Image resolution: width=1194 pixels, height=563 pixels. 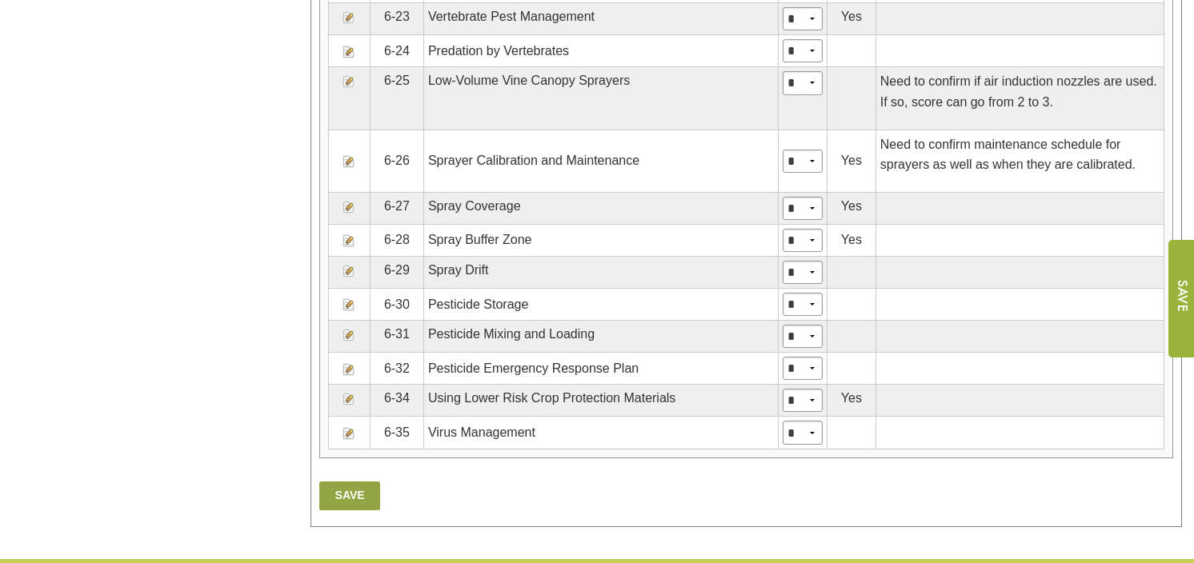 What do you see at coordinates (600, 337) in the screenshot?
I see `td: Pesticide Mixing and Loading` at bounding box center [600, 337].